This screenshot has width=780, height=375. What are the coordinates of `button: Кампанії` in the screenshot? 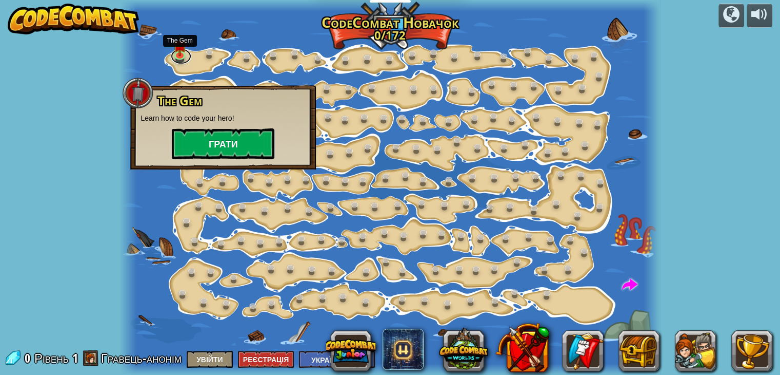 It's located at (732, 15).